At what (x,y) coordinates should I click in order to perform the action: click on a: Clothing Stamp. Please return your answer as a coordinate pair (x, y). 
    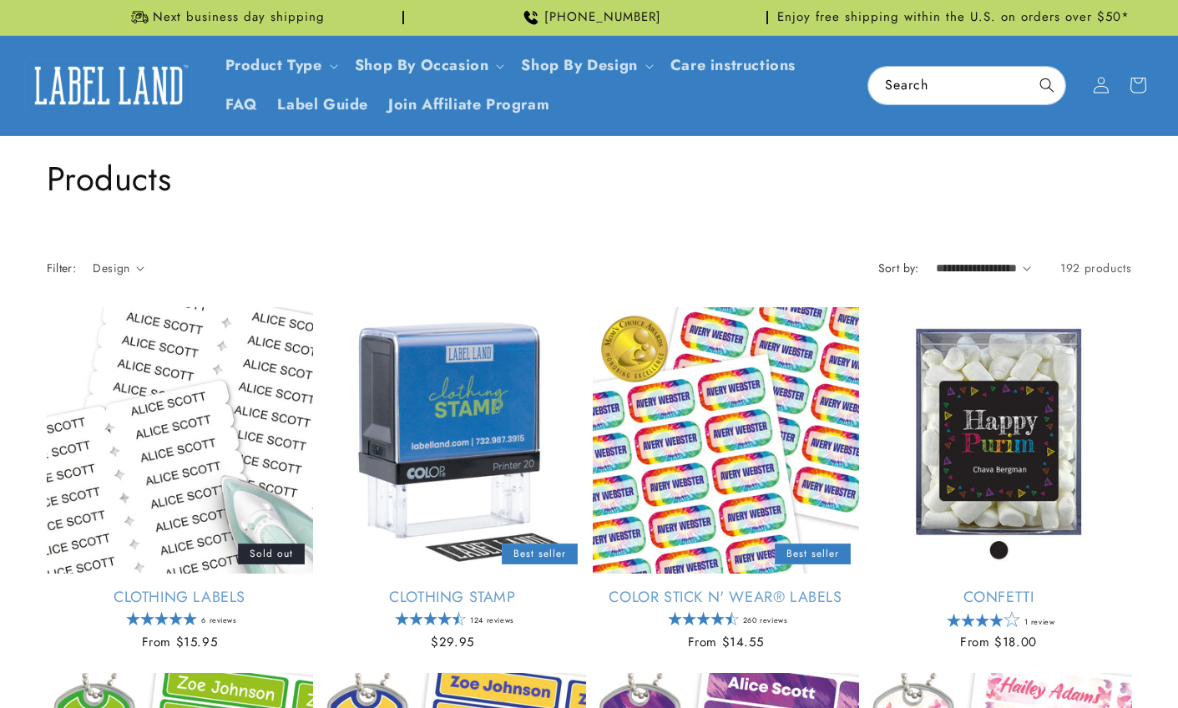
    Looking at the image, I should click on (453, 597).